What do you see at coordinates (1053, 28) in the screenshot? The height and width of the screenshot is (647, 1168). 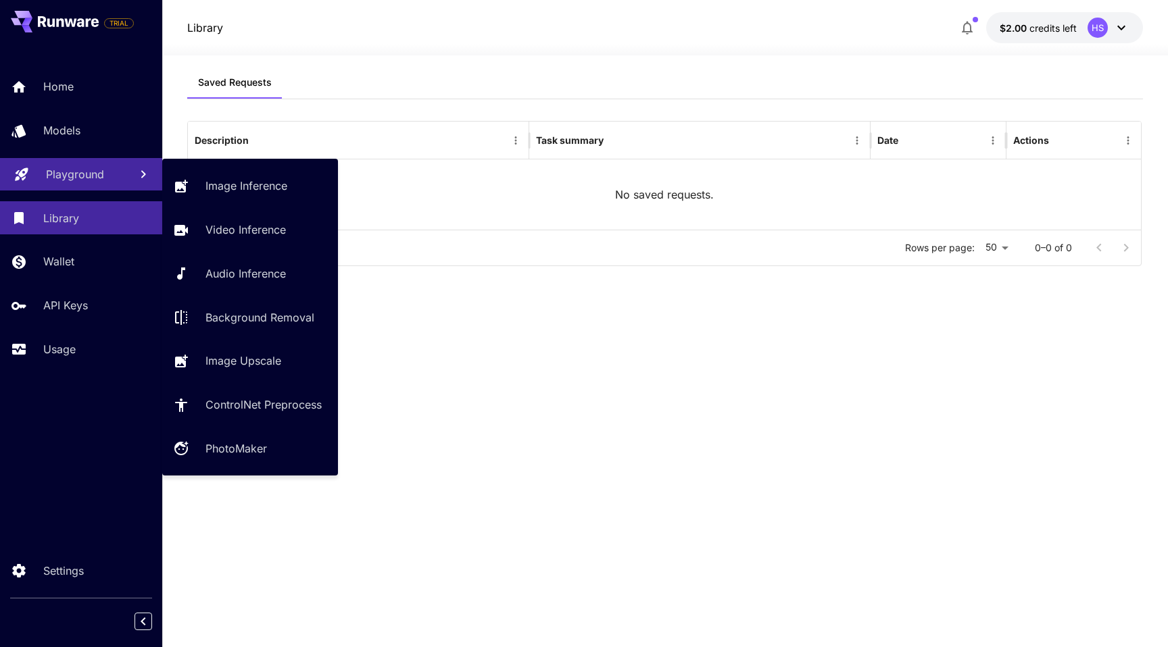 I see `span: credits left` at bounding box center [1053, 28].